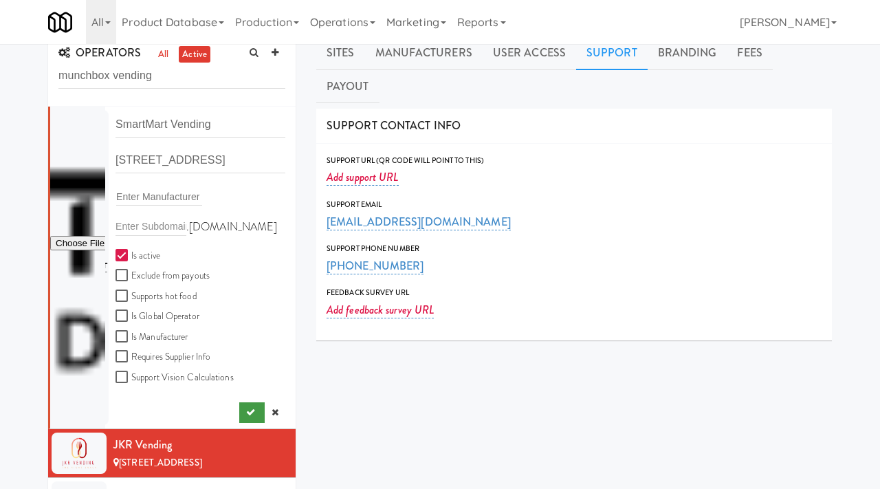 The width and height of the screenshot is (880, 489). I want to click on a: Payout, so click(348, 87).